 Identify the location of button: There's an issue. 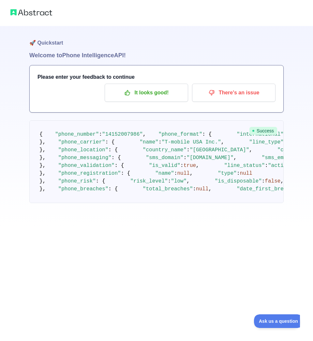
(234, 93).